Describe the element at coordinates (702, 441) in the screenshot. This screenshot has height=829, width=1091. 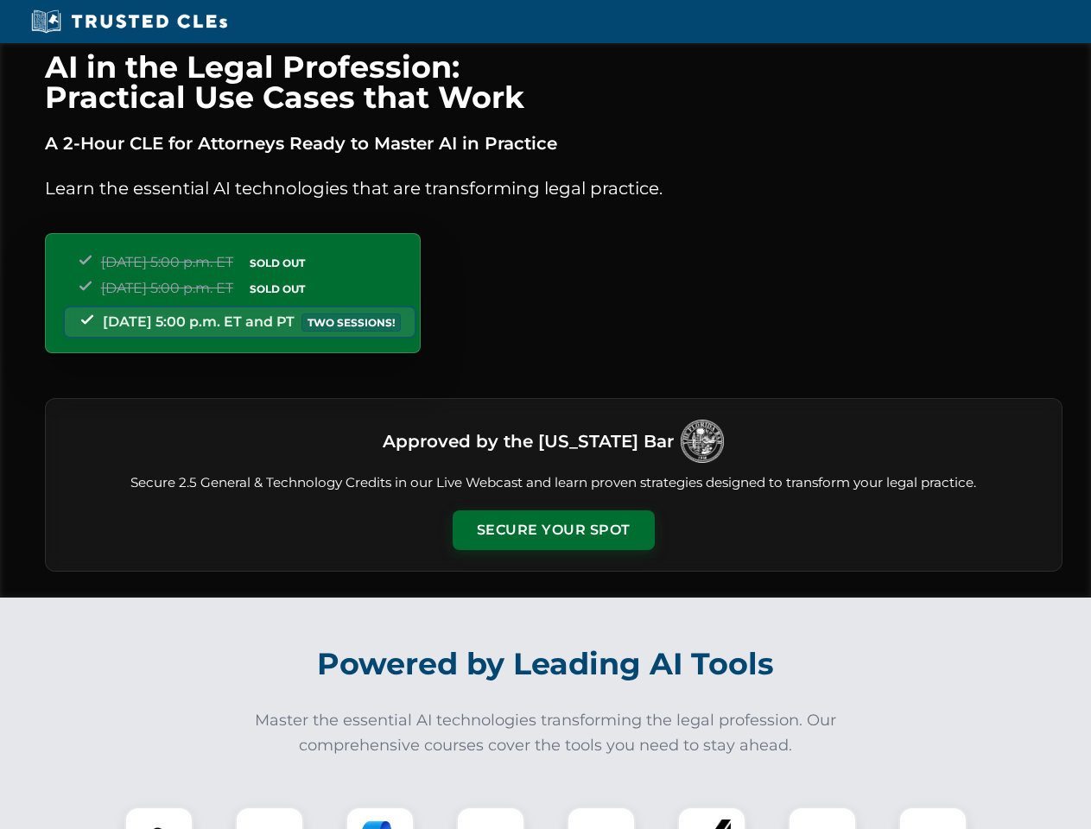
I see `img: Logo` at that location.